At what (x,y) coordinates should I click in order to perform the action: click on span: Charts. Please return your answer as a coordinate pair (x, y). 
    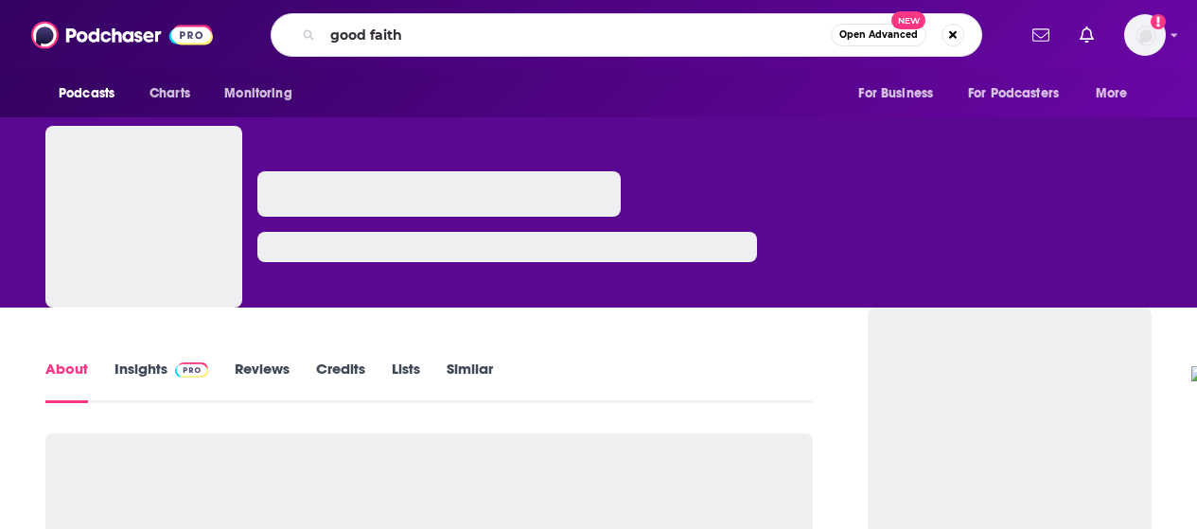
    Looking at the image, I should click on (169, 94).